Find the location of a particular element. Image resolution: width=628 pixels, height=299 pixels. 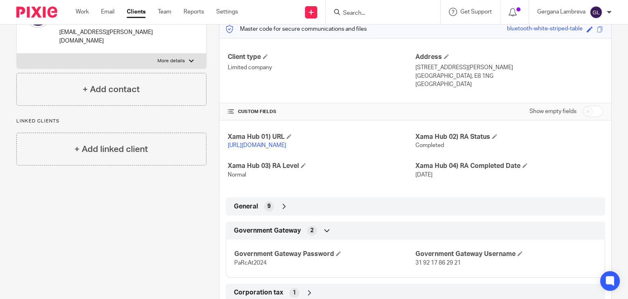

span: Get Support is located at coordinates (476, 12).